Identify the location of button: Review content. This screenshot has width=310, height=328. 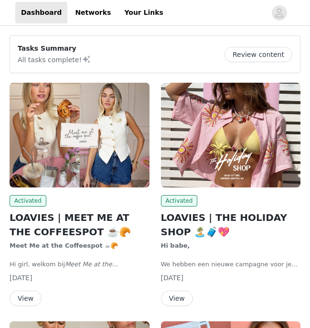
(259, 54).